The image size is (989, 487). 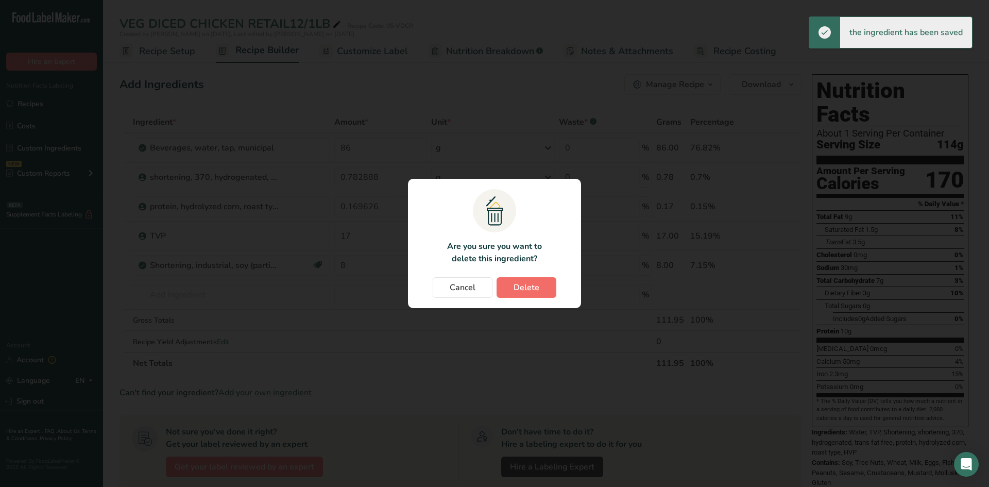 I want to click on span: Cancel, so click(x=463, y=287).